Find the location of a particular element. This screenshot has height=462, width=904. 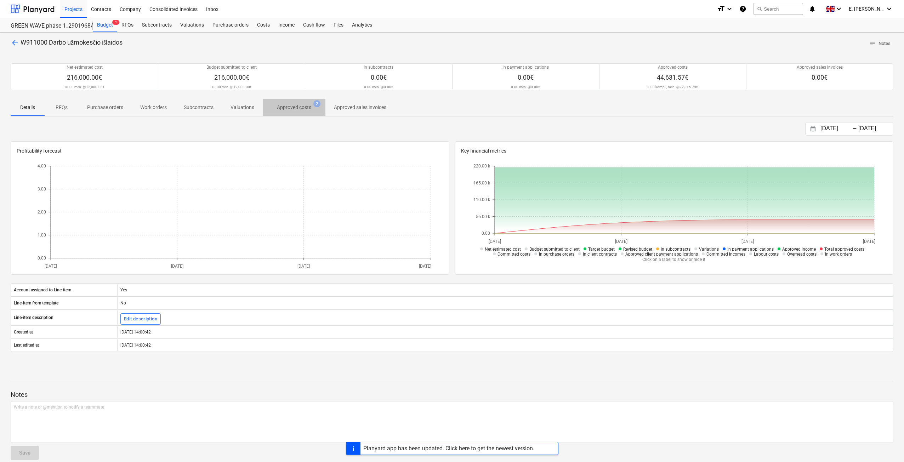

tspan: 220.00 k is located at coordinates (482, 166).